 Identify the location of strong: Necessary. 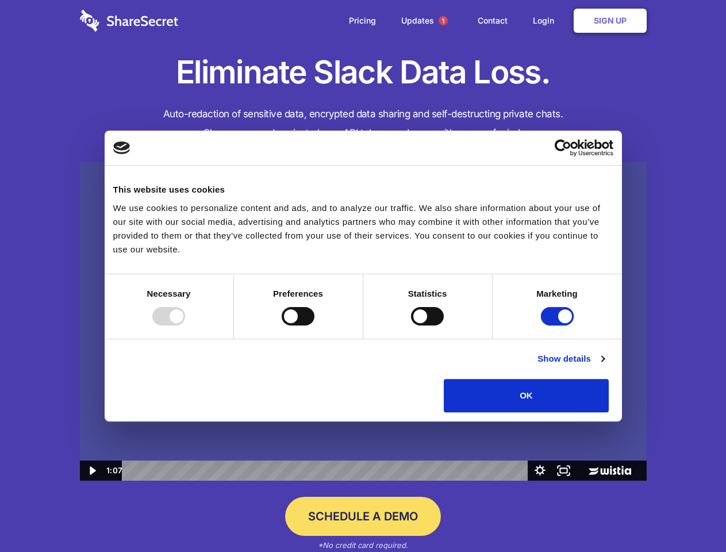
(169, 293).